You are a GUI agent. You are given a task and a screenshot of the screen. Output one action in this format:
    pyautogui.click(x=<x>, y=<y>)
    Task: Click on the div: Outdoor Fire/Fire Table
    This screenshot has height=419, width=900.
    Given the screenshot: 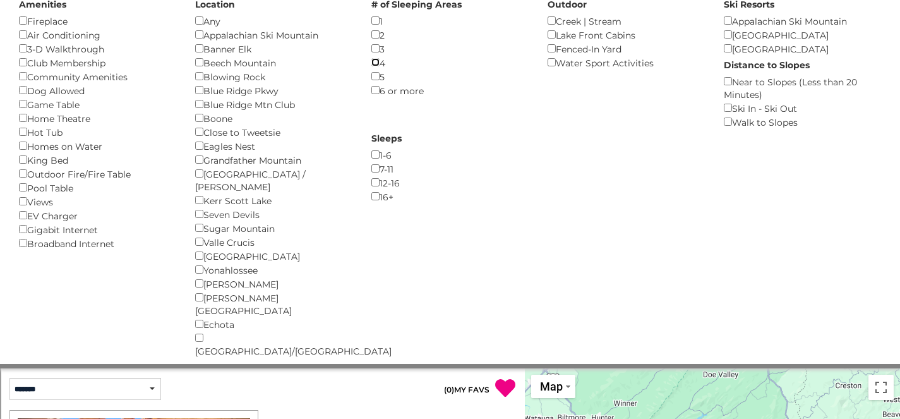 What is the action you would take?
    pyautogui.click(x=97, y=174)
    